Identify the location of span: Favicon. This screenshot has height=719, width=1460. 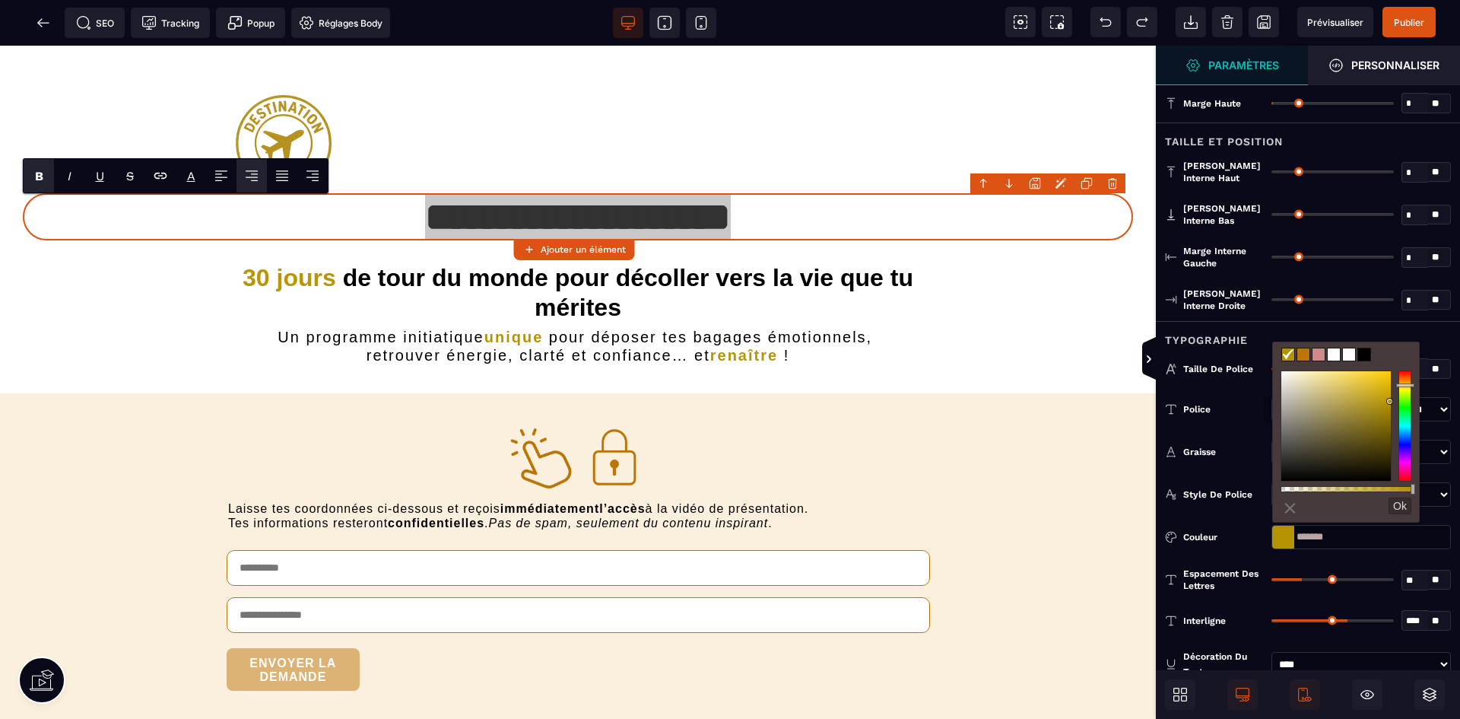
(341, 23).